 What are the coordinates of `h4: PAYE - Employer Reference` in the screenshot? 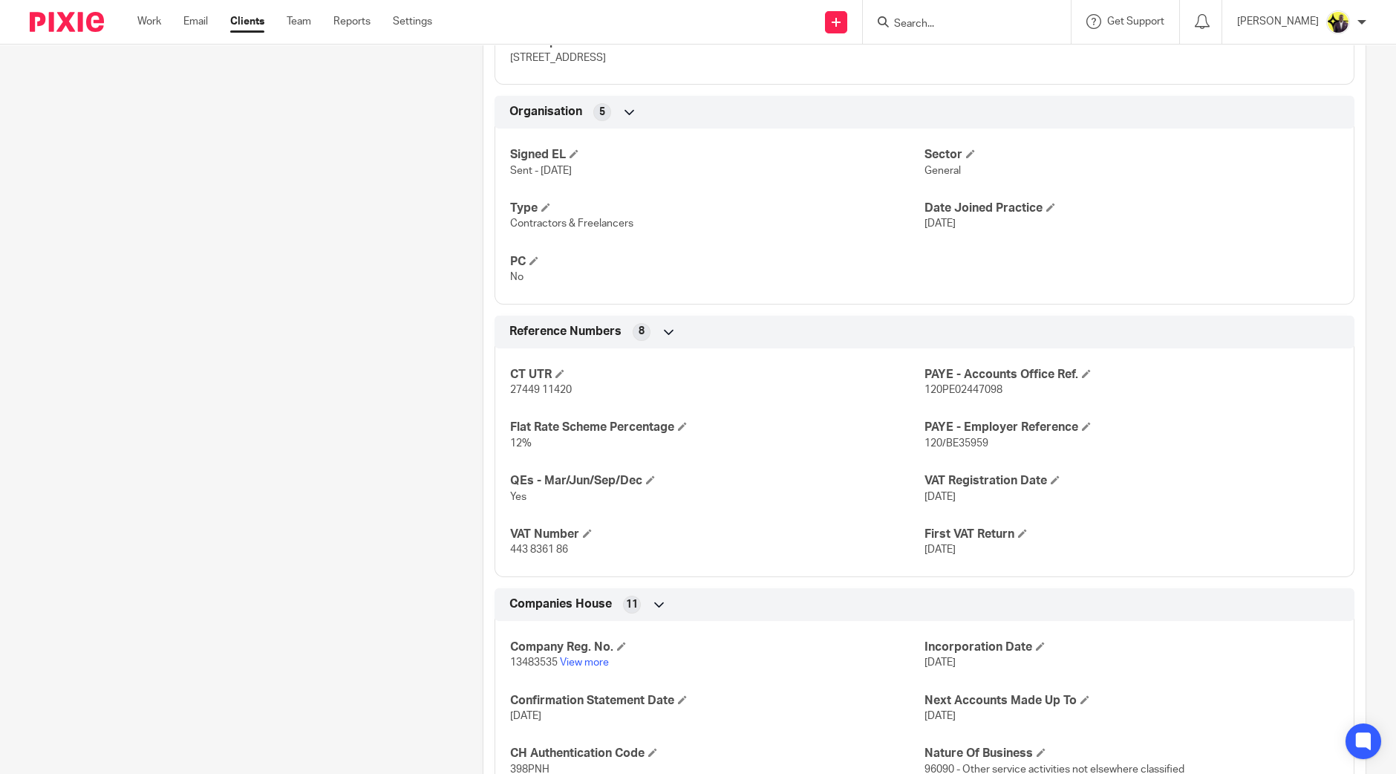 It's located at (1132, 427).